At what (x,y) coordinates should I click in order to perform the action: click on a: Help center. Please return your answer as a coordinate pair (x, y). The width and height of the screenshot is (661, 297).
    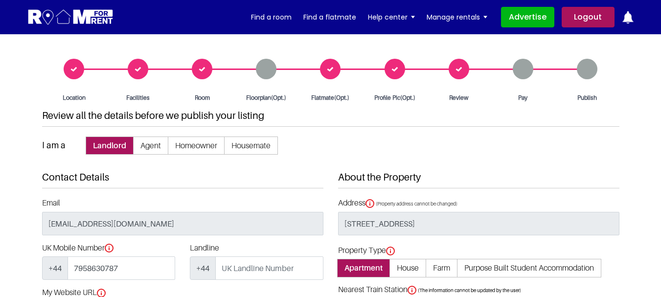
    Looking at the image, I should click on (391, 17).